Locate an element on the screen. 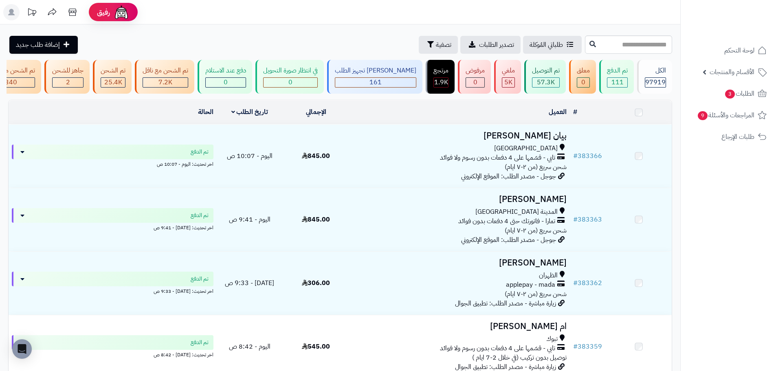 The height and width of the screenshot is (371, 776). div: 25436 is located at coordinates (113, 82).